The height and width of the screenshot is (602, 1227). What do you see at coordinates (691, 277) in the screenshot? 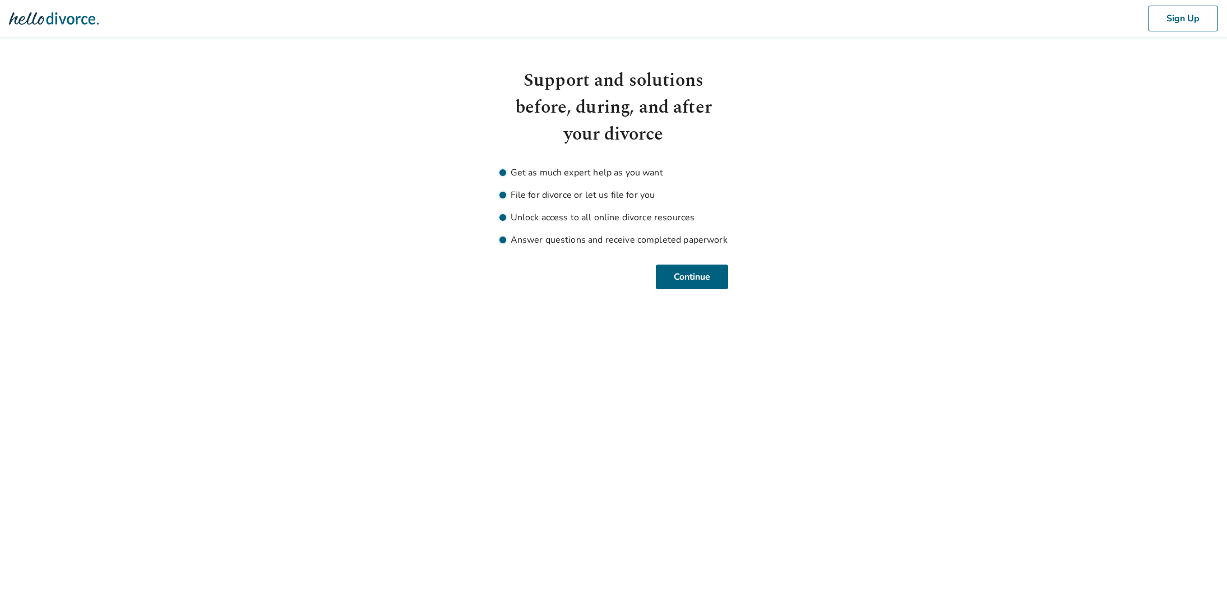
I see `button: Continue` at bounding box center [691, 277].